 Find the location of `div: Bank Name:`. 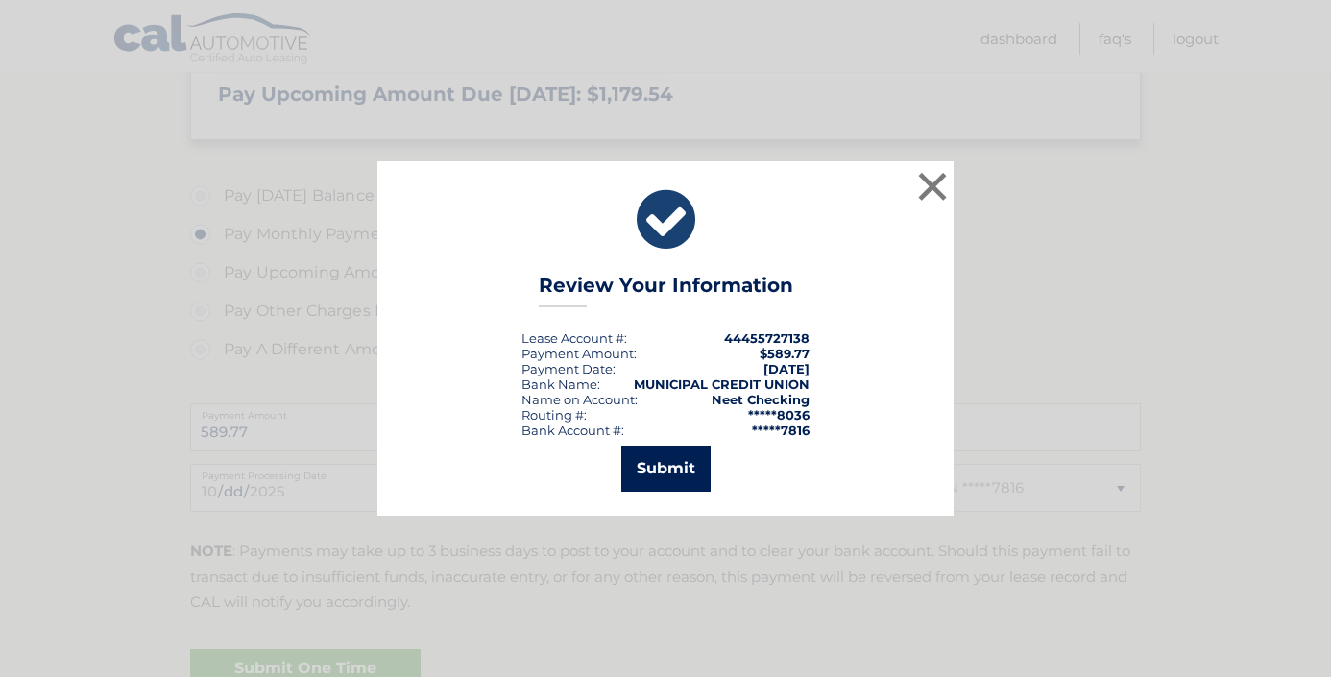

div: Bank Name: is located at coordinates (561, 384).